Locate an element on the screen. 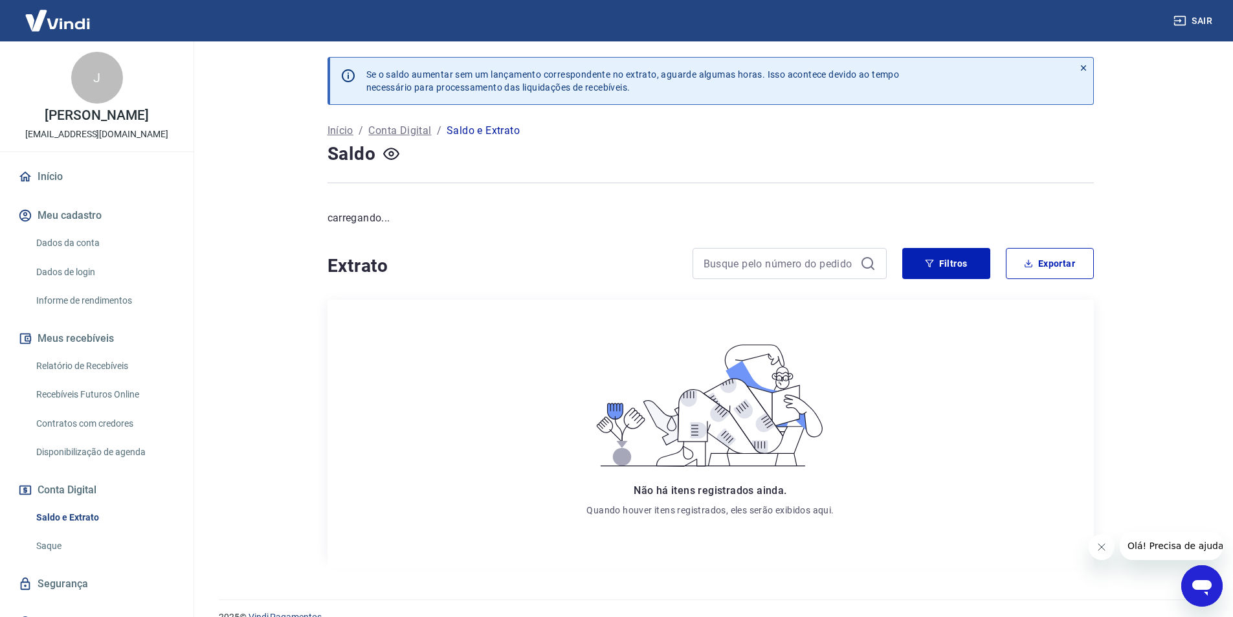  a: Informe de rendimentos is located at coordinates (104, 300).